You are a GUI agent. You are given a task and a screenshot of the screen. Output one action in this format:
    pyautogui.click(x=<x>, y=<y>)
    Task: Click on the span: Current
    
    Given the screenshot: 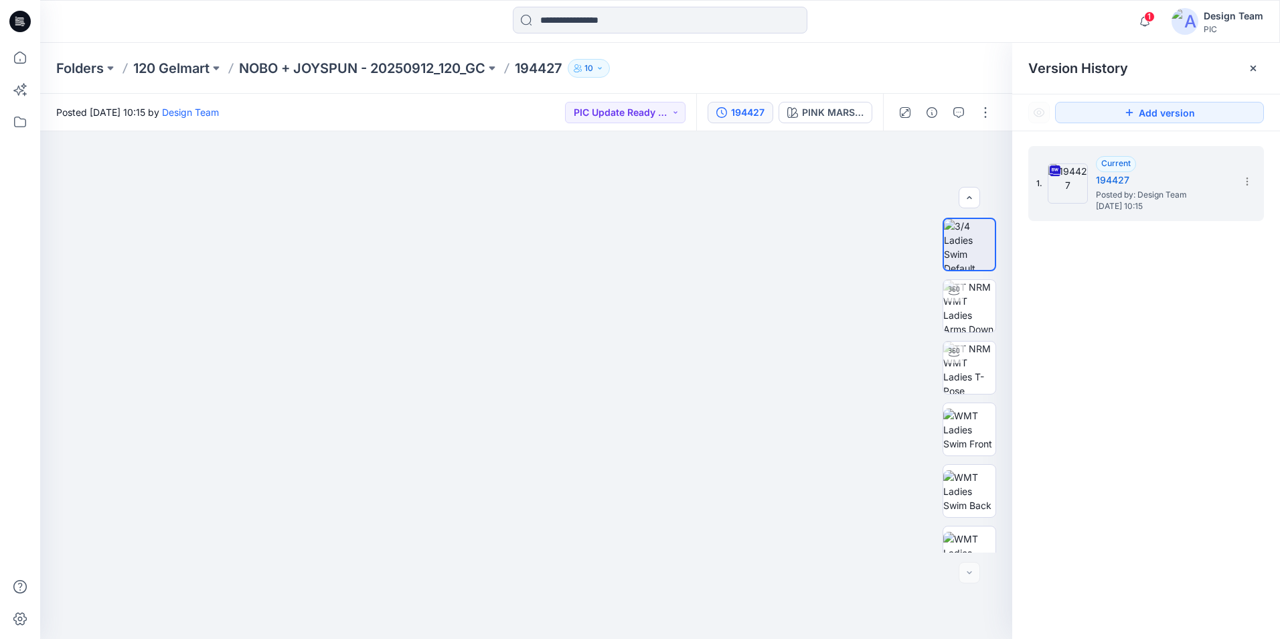 What is the action you would take?
    pyautogui.click(x=1116, y=163)
    